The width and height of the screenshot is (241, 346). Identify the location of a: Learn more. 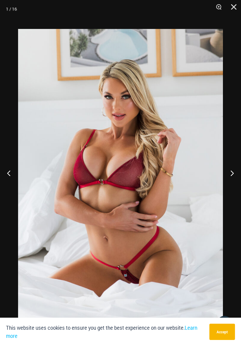
(102, 332).